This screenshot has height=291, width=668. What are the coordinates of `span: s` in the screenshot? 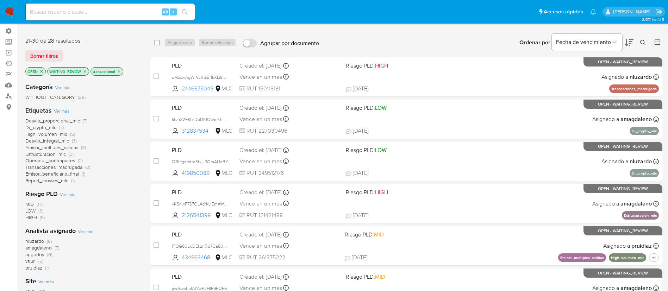 It's located at (173, 12).